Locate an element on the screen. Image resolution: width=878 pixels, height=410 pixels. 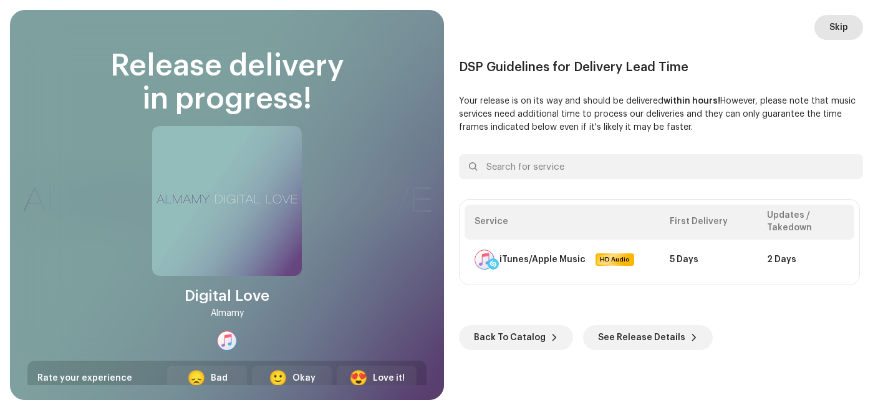
span: Rate your experience is located at coordinates (85, 378).